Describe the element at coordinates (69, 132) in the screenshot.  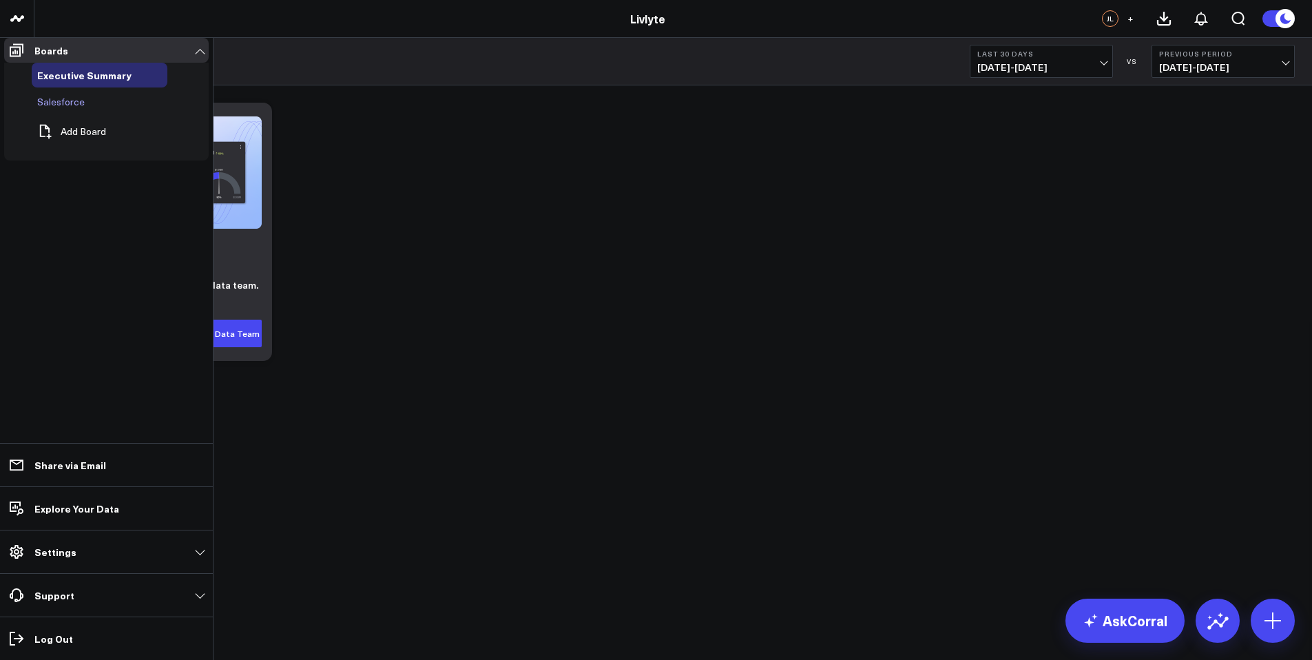
I see `button: Add Board` at that location.